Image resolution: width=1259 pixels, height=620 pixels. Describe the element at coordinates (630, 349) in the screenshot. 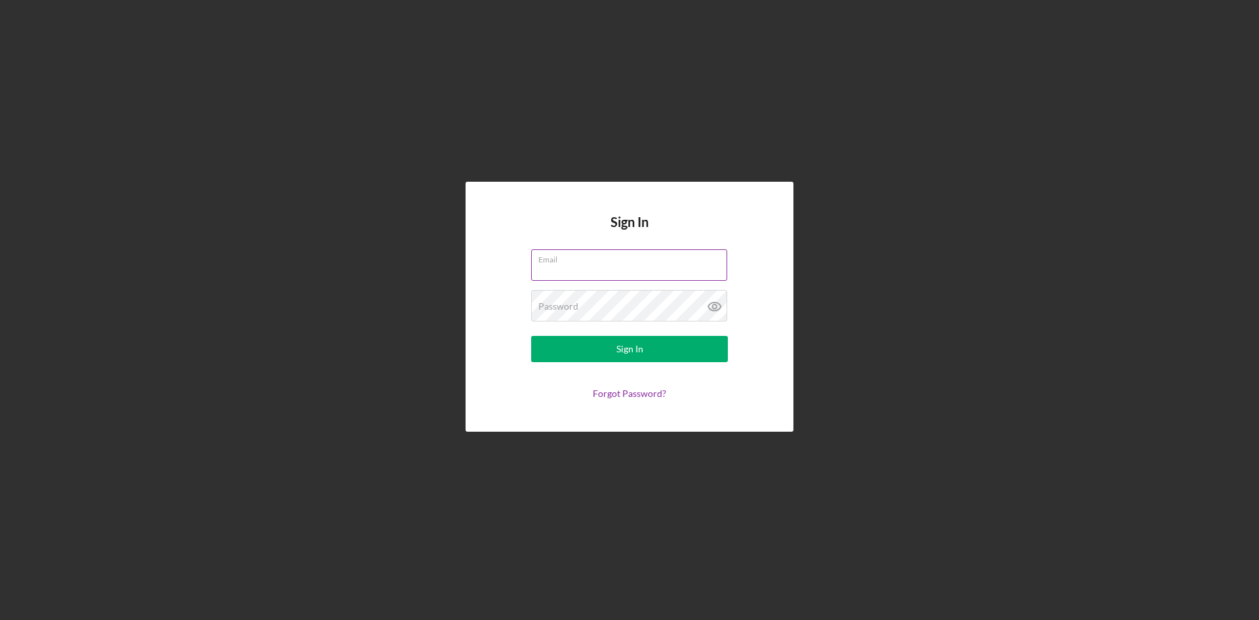

I see `button: Sign In` at that location.